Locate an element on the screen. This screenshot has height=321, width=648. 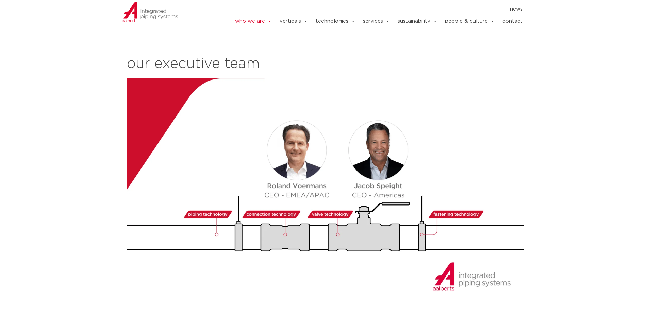
a: contact is located at coordinates (512, 21).